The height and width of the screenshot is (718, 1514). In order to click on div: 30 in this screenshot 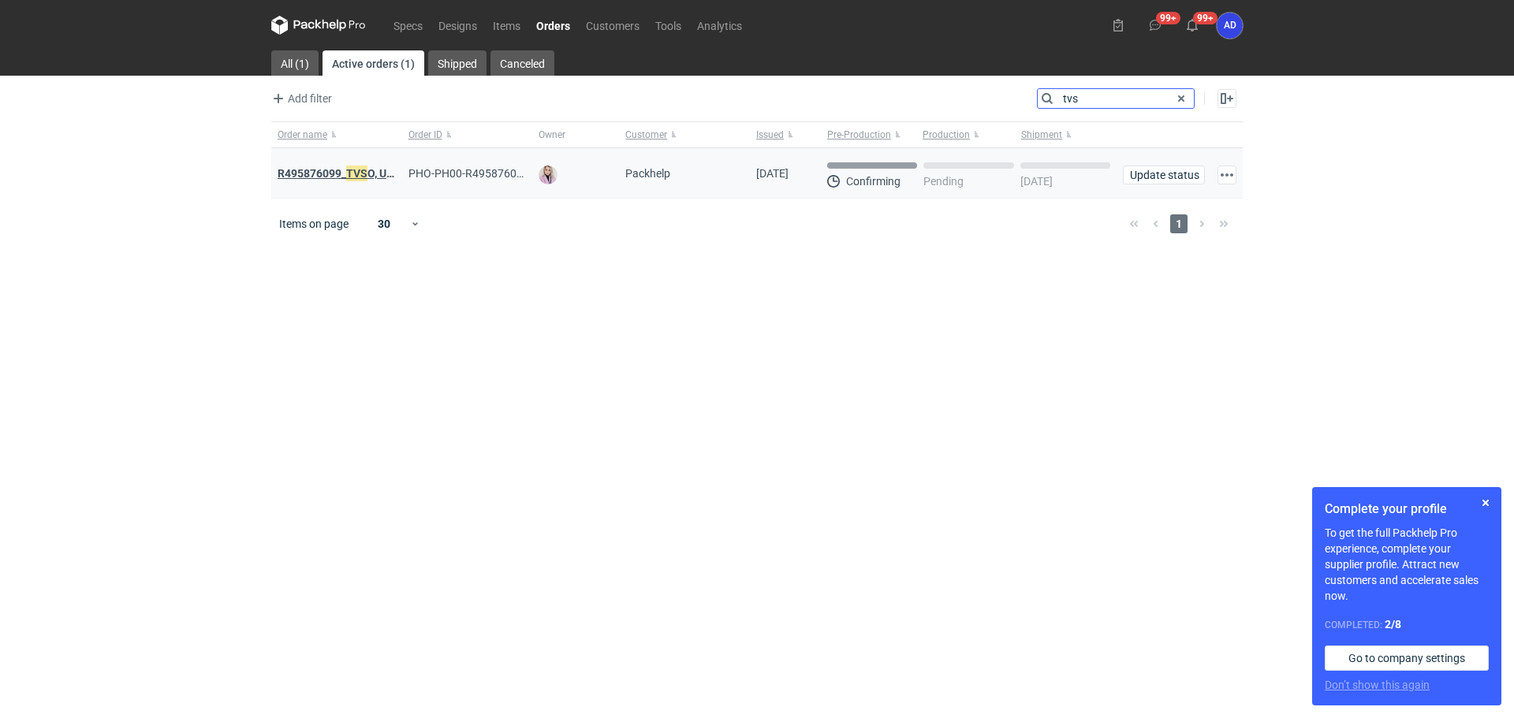, I will do `click(384, 224)`.